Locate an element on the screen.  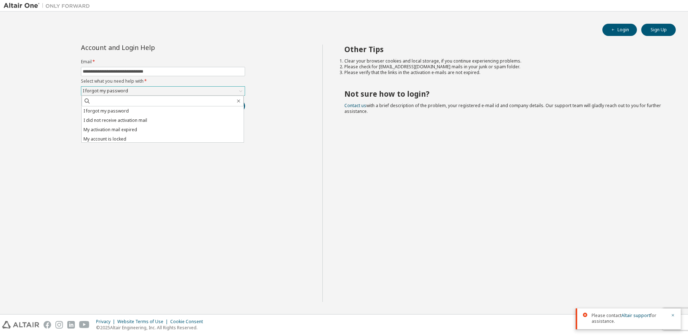
img: altair_logo.svg is located at coordinates (21, 325).